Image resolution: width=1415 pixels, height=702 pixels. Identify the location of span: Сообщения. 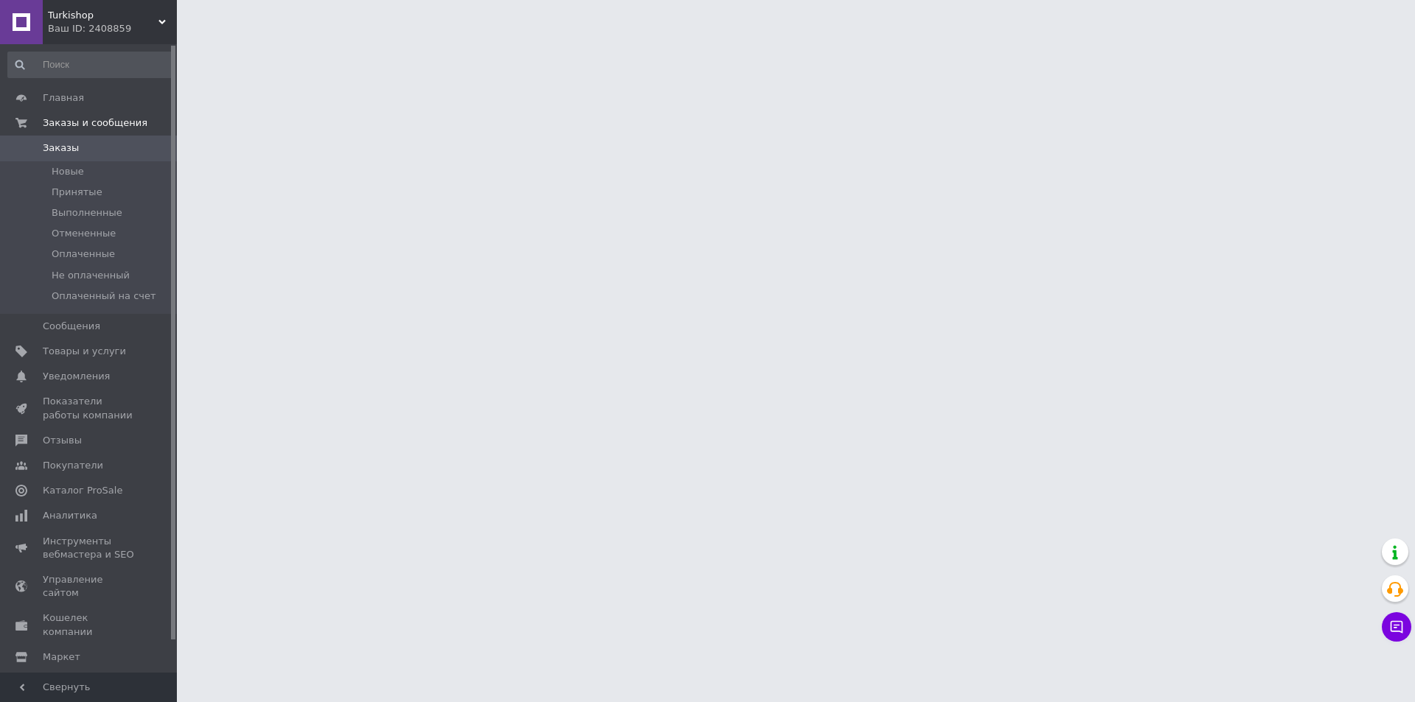
(71, 327).